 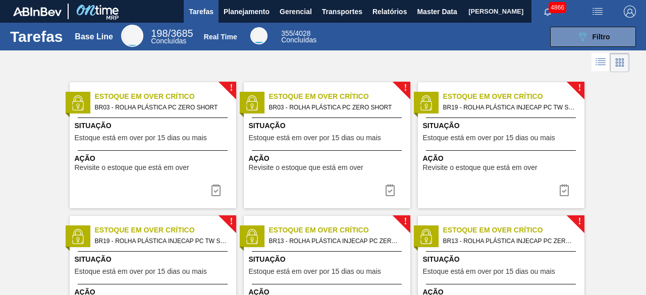 What do you see at coordinates (246, 12) in the screenshot?
I see `span: Planejamento` at bounding box center [246, 12].